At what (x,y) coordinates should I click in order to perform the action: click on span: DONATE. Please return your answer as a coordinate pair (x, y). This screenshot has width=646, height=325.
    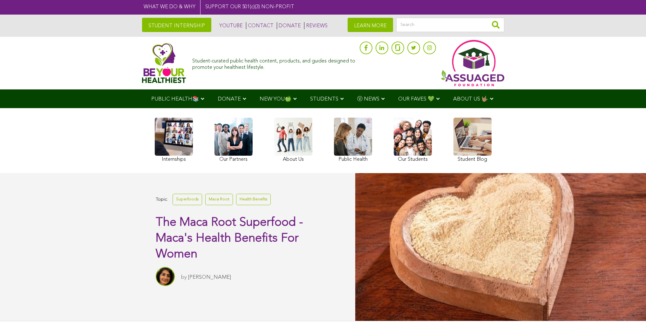
    Looking at the image, I should click on (229, 99).